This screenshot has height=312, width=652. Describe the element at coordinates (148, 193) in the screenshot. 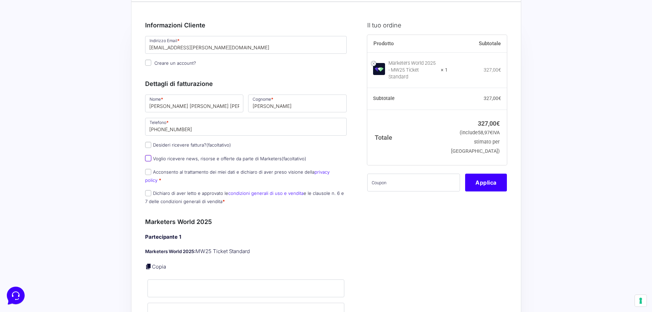

I see `input: Dichiaro di aver letto e approvato lecondizioni generali di uso e venditae le clausole n. 6 e 7 d...` at that location.